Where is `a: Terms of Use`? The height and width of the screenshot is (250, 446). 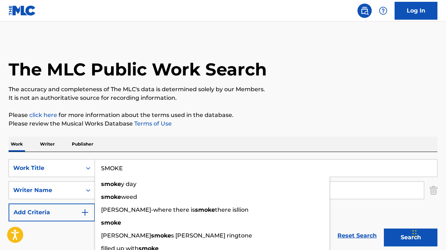 a: Terms of Use is located at coordinates (152, 123).